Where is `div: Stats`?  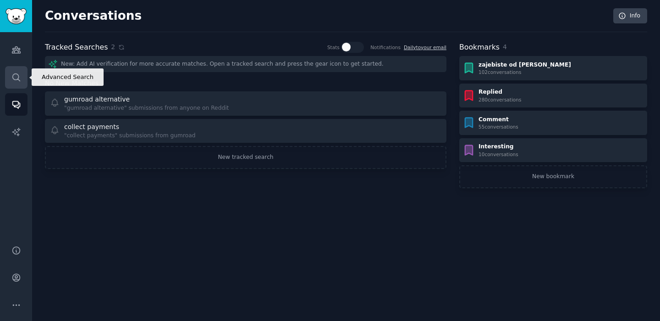
div: Stats is located at coordinates (333, 47).